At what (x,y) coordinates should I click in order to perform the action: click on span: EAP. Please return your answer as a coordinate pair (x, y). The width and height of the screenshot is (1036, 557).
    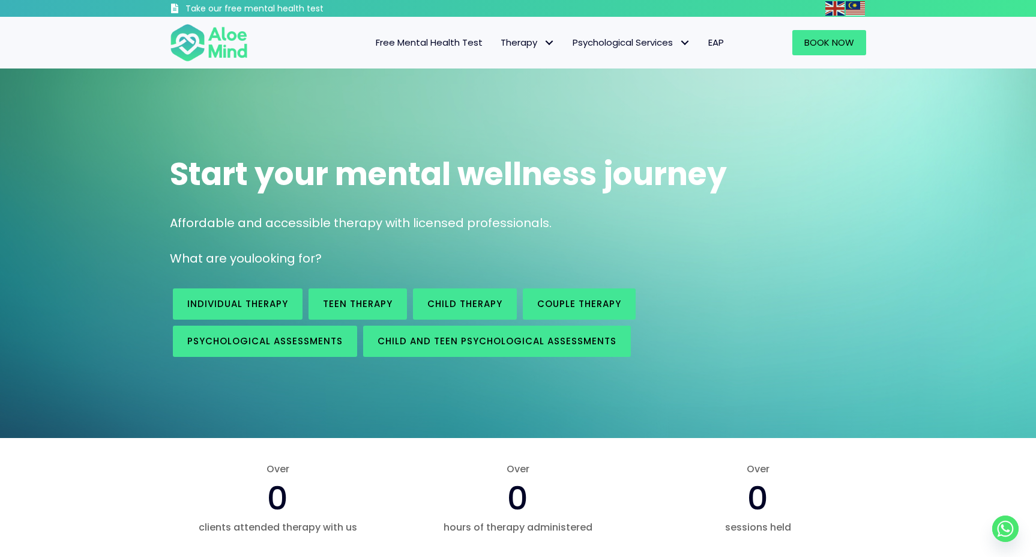
    Looking at the image, I should click on (716, 42).